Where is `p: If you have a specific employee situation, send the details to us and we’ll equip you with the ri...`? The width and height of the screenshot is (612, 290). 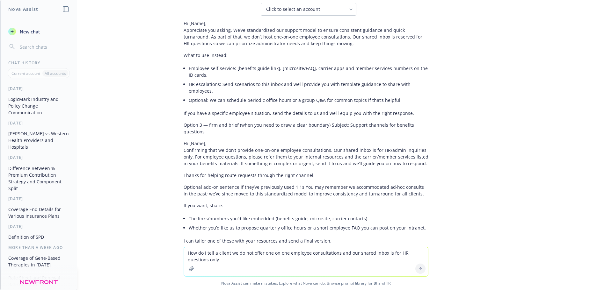
p: If you have a specific employee situation, send the details to us and we’ll equip you with the ri... is located at coordinates (306, 113).